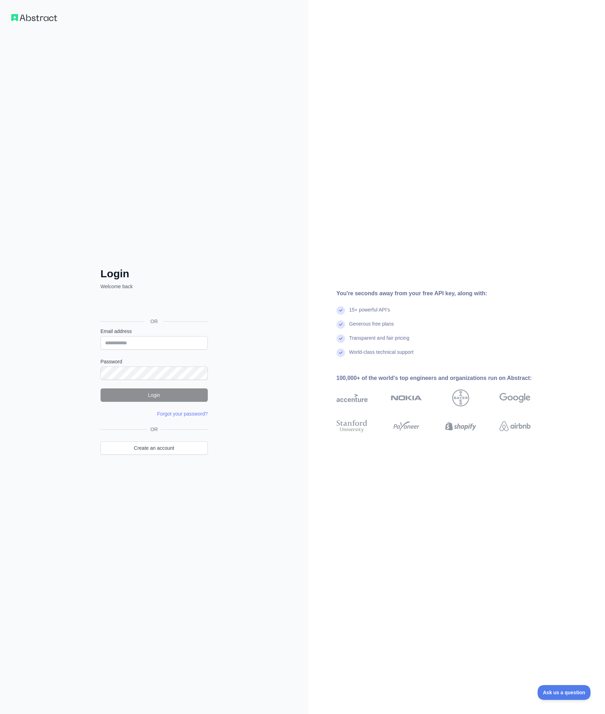 The width and height of the screenshot is (605, 714). Describe the element at coordinates (445, 293) in the screenshot. I see `div: You're seconds away from your free API key, along with:` at that location.